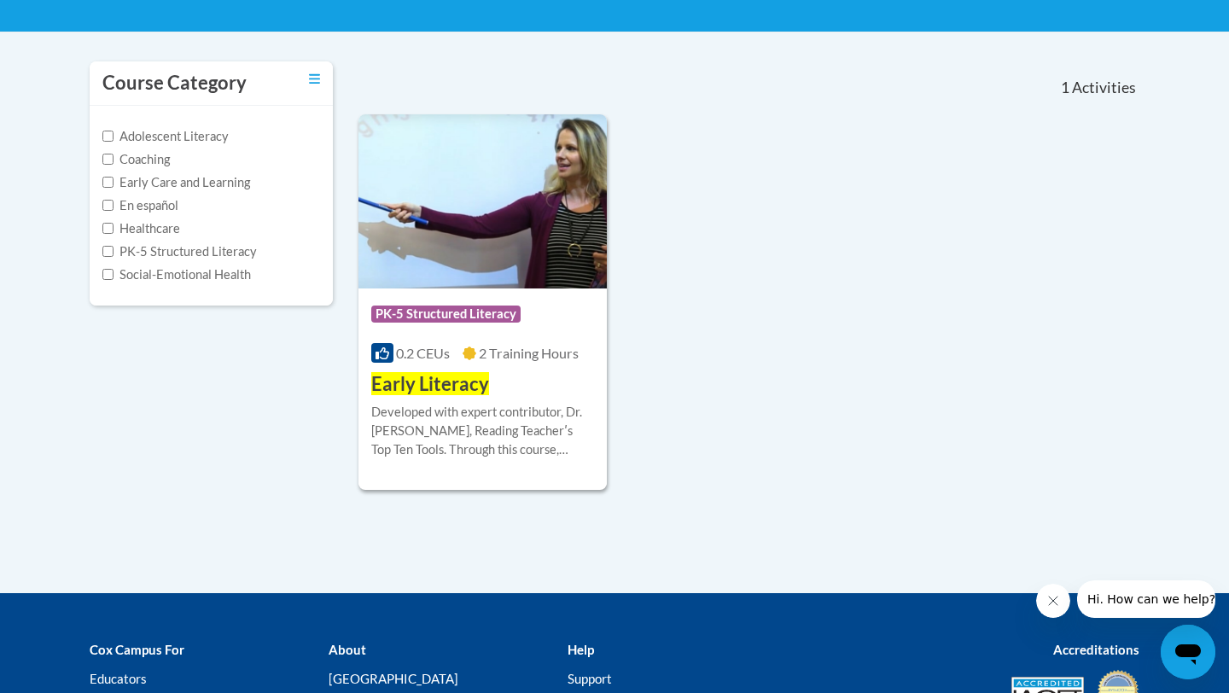 The width and height of the screenshot is (1229, 693). I want to click on label: PK-5 Structured Literacy, so click(179, 252).